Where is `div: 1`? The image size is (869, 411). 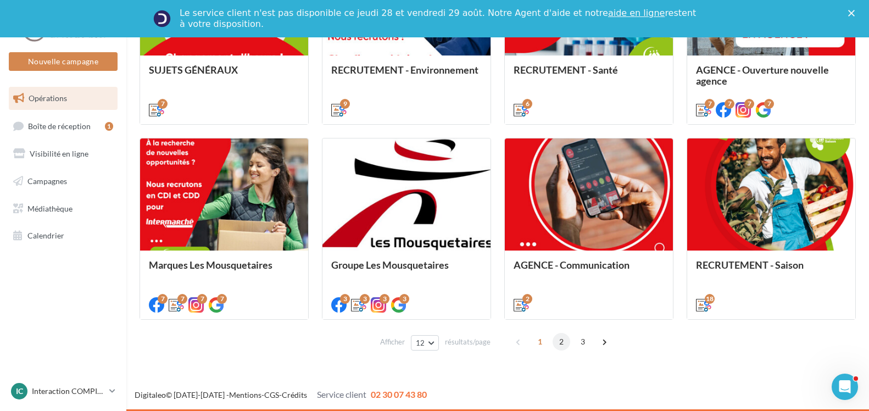
div: 1 is located at coordinates (109, 126).